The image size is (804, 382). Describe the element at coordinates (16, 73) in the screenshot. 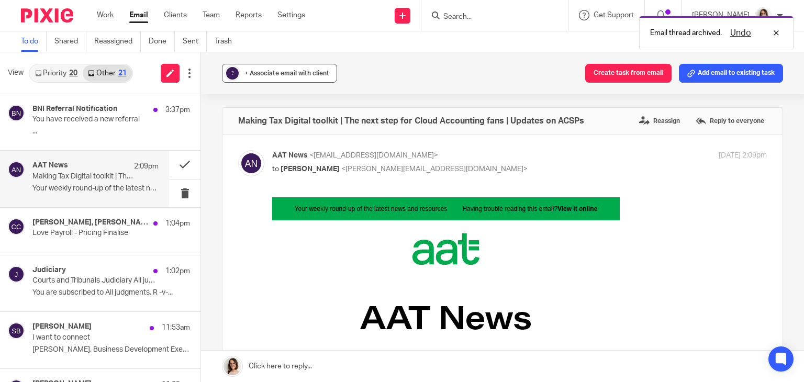

I see `span: View` at that location.